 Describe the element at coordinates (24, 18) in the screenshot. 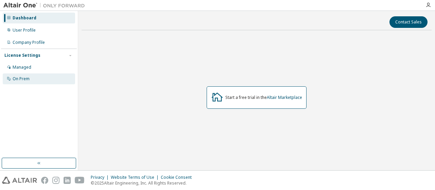

I see `div: Dashboard` at that location.